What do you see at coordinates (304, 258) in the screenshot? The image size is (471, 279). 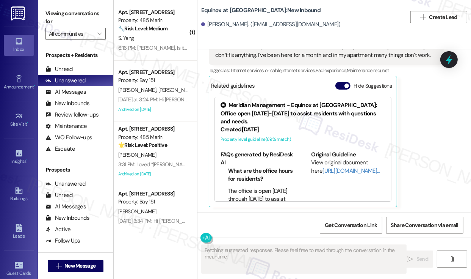 I see `textarea: Fetching suggested responses. Please feel free to read through the conversation in the meantime.` at bounding box center [304, 258].